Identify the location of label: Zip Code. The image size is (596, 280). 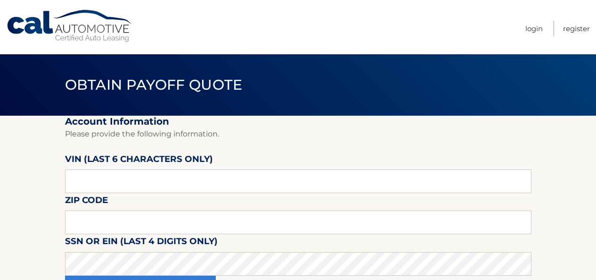
(86, 201).